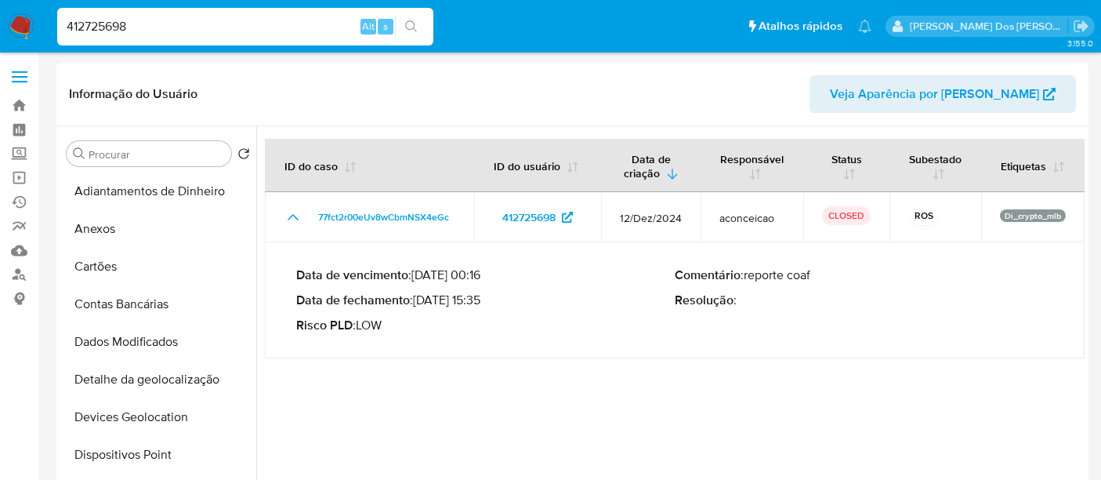  I want to click on button: Dados Modificados, so click(158, 342).